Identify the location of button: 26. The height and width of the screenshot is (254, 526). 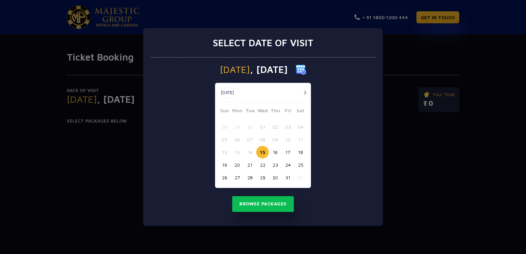
(224, 177).